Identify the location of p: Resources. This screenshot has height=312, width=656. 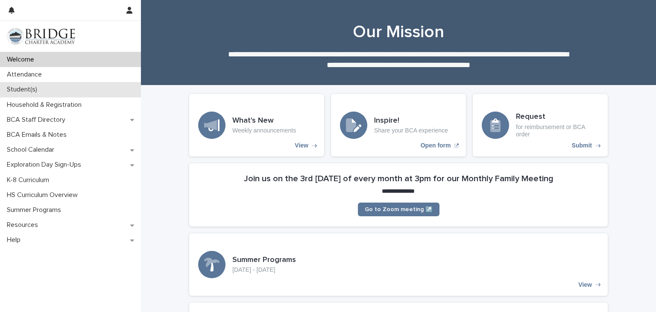
(24, 225).